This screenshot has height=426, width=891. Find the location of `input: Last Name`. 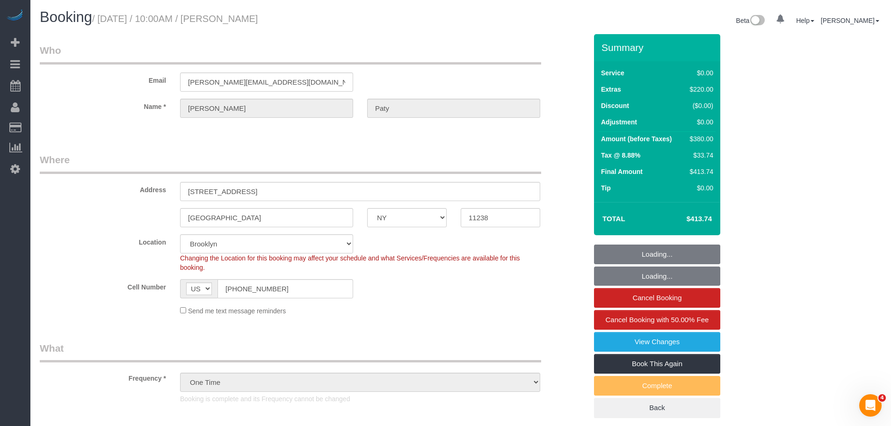

input: Last Name is located at coordinates (453, 108).